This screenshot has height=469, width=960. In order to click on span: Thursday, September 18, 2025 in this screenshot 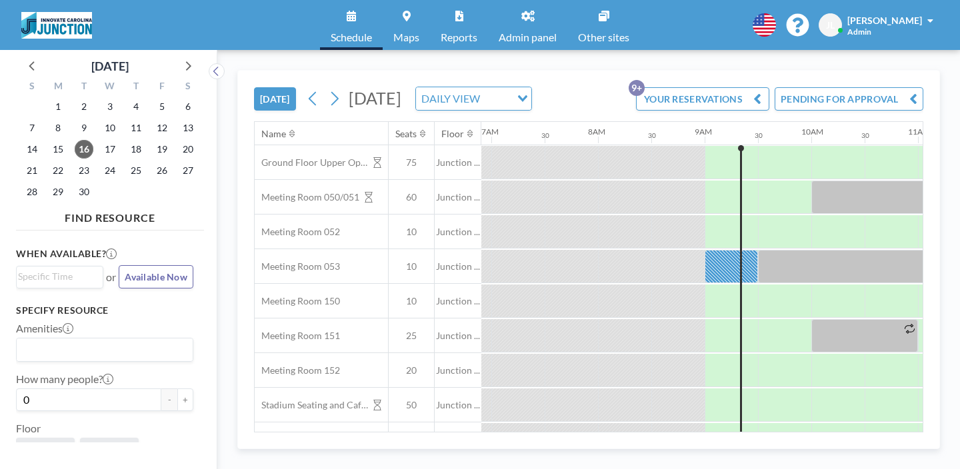, I will do `click(136, 149)`.